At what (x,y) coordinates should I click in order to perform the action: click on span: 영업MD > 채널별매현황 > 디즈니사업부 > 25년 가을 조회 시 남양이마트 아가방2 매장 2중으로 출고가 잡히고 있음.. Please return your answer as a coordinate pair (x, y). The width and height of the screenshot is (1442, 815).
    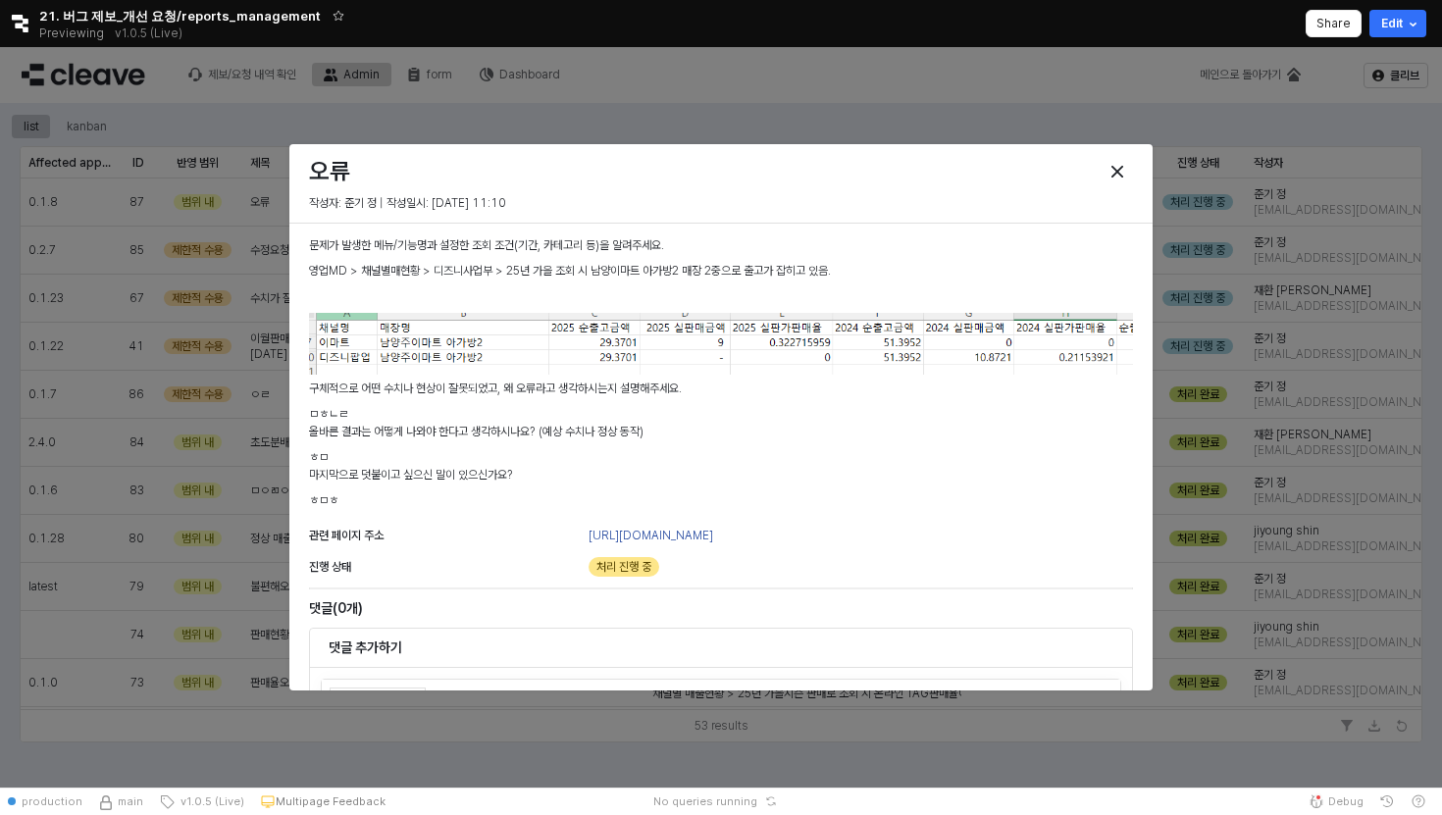
    Looking at the image, I should click on (570, 271).